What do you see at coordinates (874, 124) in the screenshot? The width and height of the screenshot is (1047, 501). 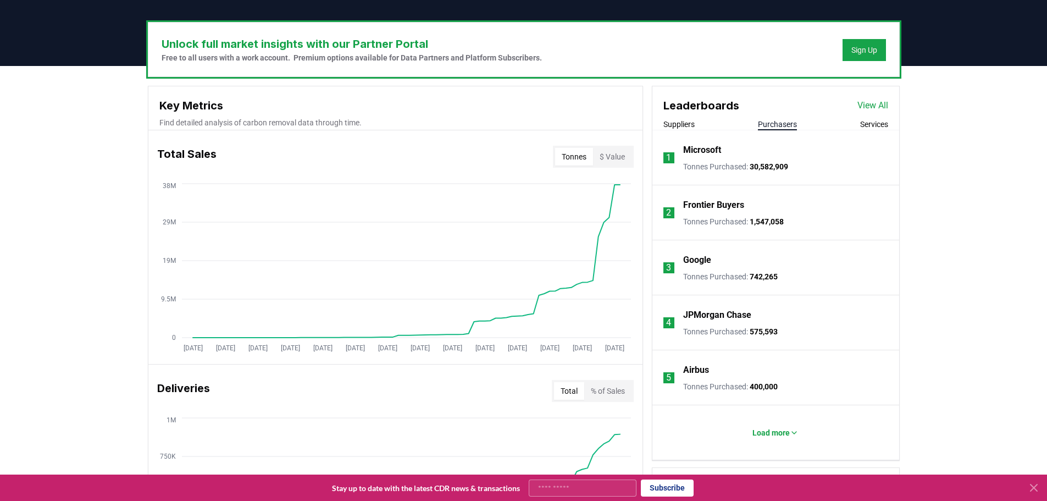 I see `button: Services` at bounding box center [874, 124].